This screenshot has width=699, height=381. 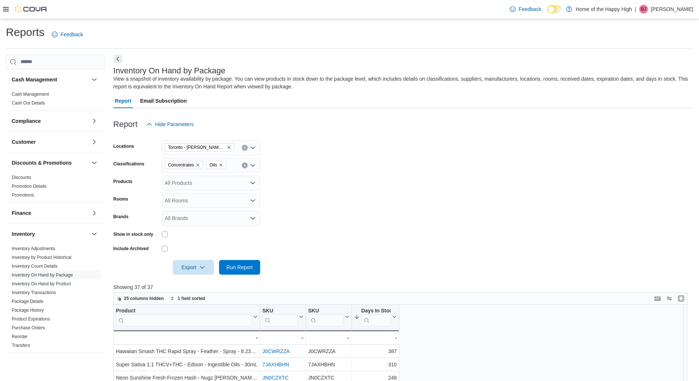 What do you see at coordinates (34, 293) in the screenshot?
I see `a: Inventory Transactions` at bounding box center [34, 293].